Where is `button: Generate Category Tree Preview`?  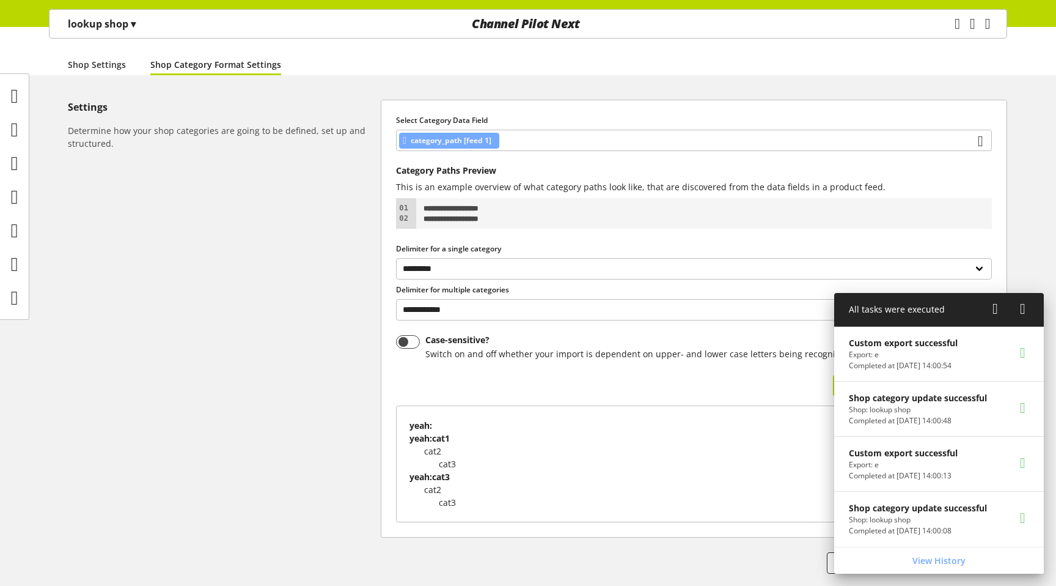
button: Generate Category Tree Preview is located at coordinates (913, 385).